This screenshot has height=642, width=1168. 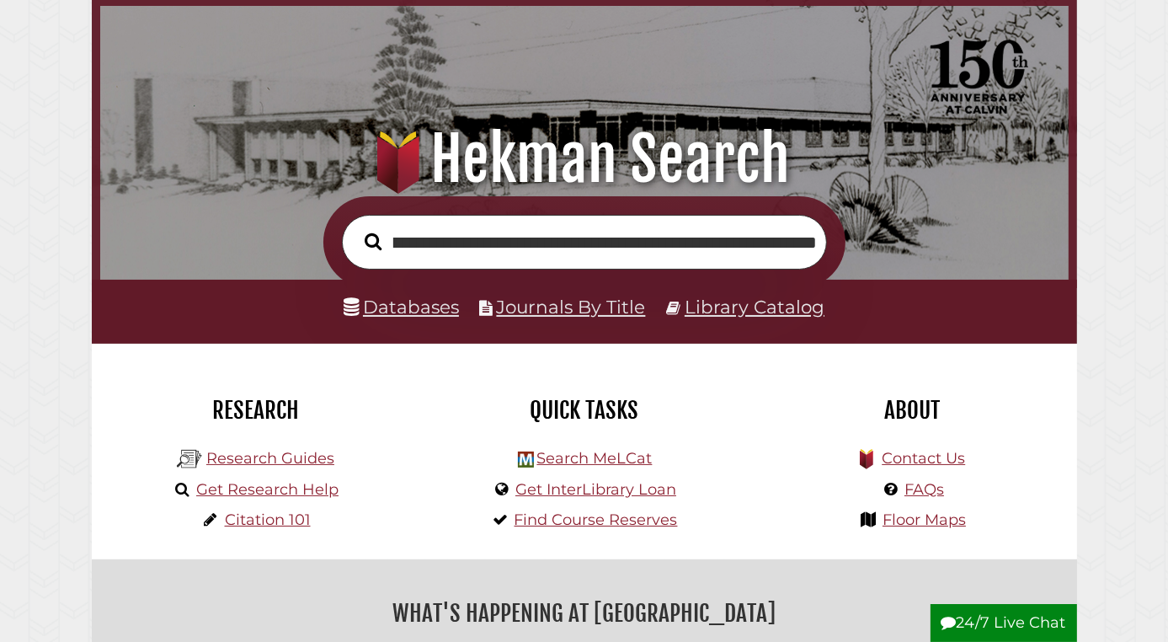 What do you see at coordinates (256, 410) in the screenshot?
I see `h2: Research` at bounding box center [256, 410].